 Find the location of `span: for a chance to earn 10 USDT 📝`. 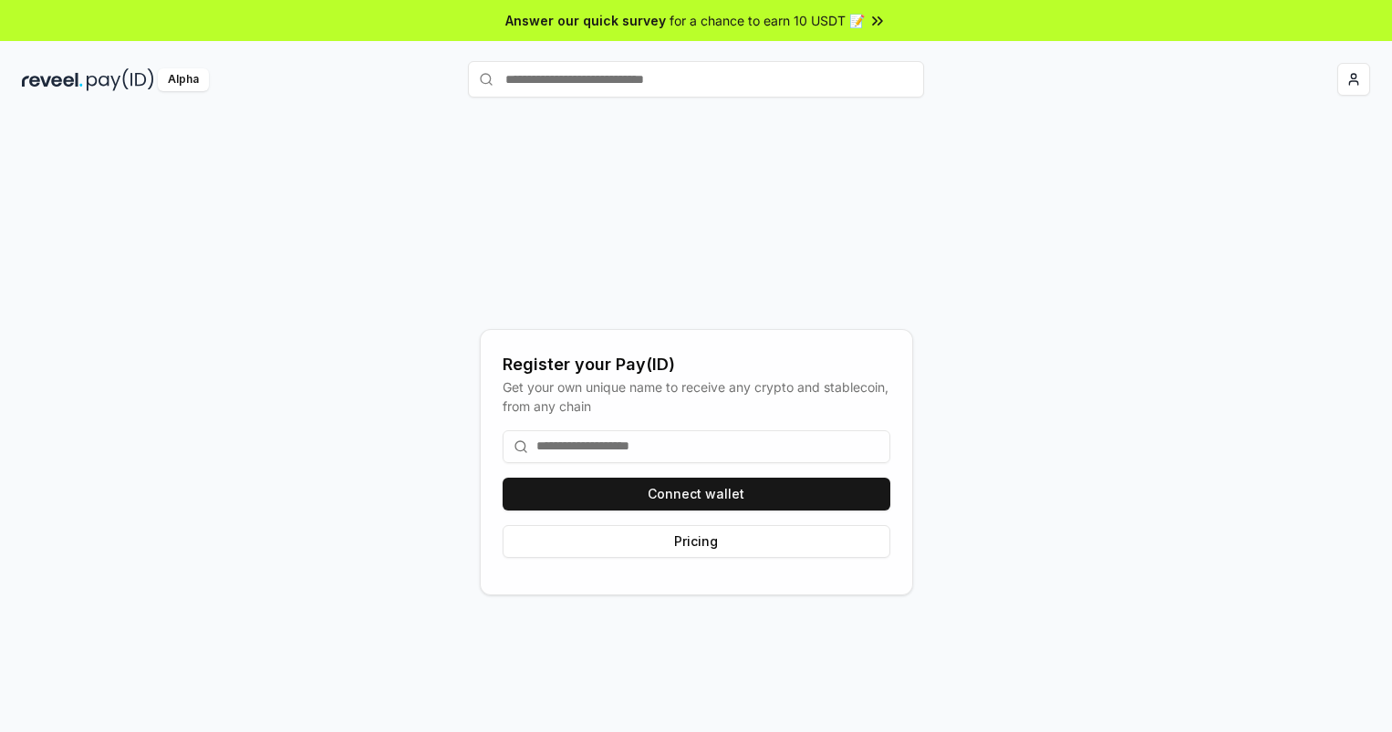

span: for a chance to earn 10 USDT 📝 is located at coordinates (767, 20).